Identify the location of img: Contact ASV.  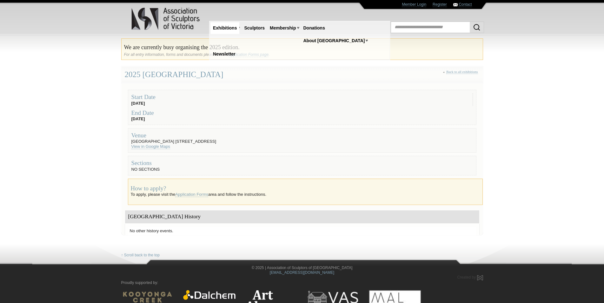
(455, 5).